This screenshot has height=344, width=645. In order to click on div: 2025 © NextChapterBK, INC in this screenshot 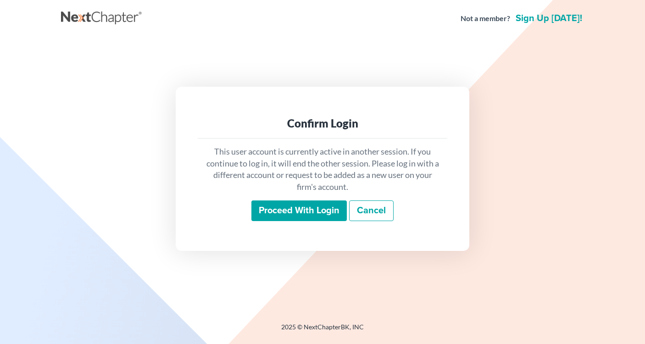, I will do `click(322, 331)`.